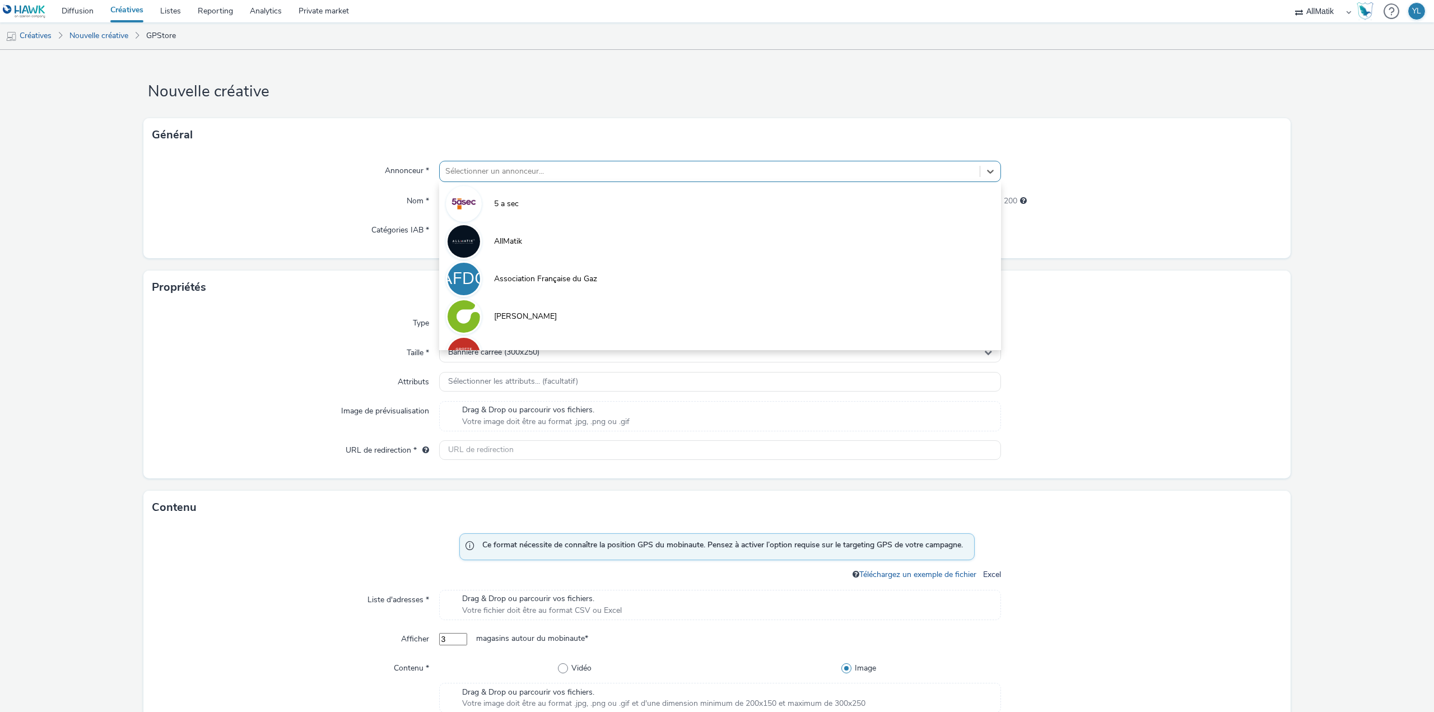  I want to click on img: undefined Logo, so click(24, 11).